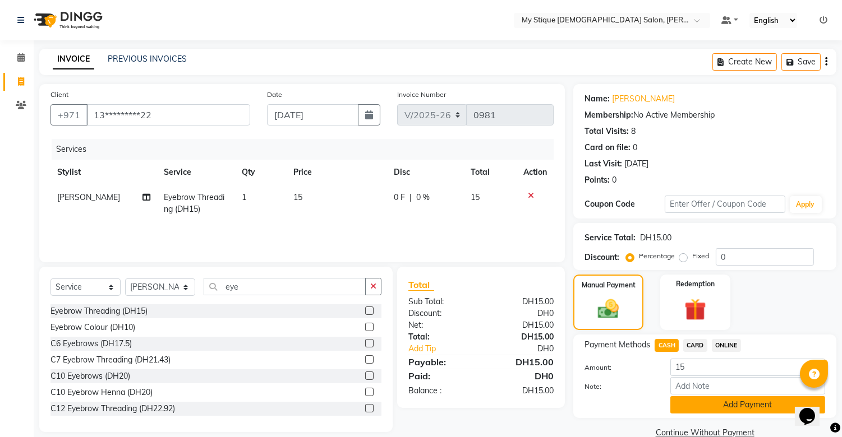 The width and height of the screenshot is (842, 437). Describe the element at coordinates (440, 325) in the screenshot. I see `div: Net:` at that location.